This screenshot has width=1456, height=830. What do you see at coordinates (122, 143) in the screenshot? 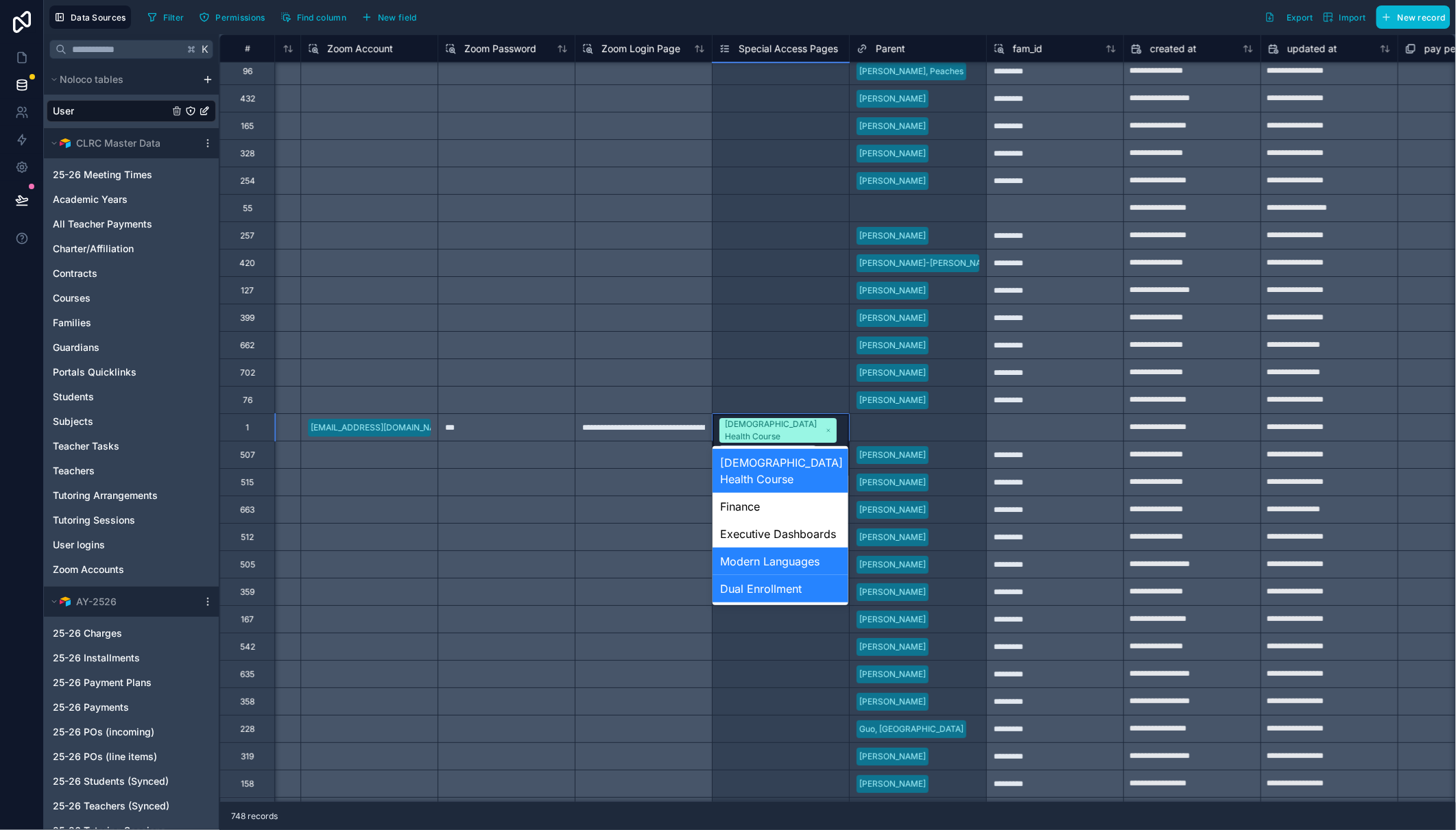
I see `button: Airtable LogoCLRC Master Data` at bounding box center [122, 143].